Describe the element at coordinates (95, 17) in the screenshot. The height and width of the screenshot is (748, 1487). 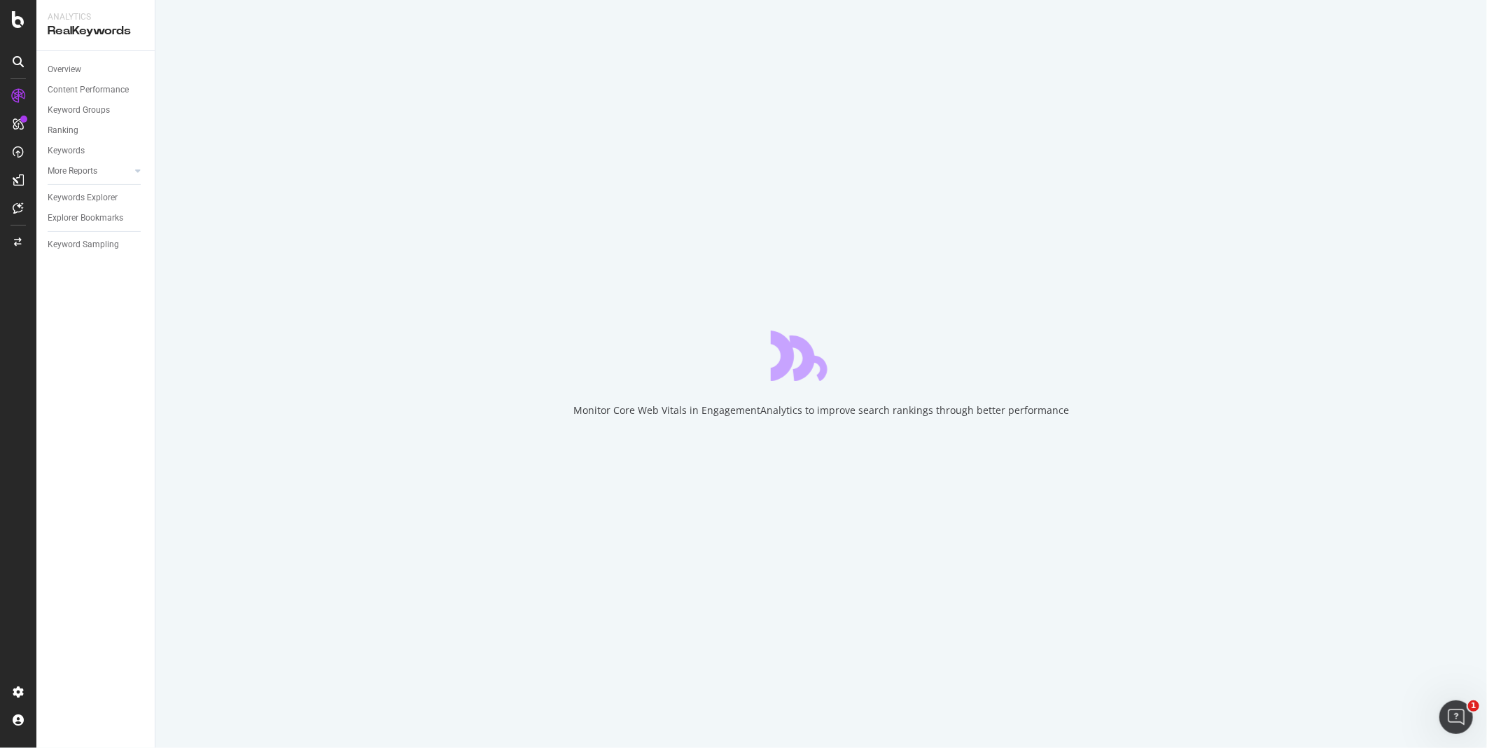
I see `div: Analytics` at that location.